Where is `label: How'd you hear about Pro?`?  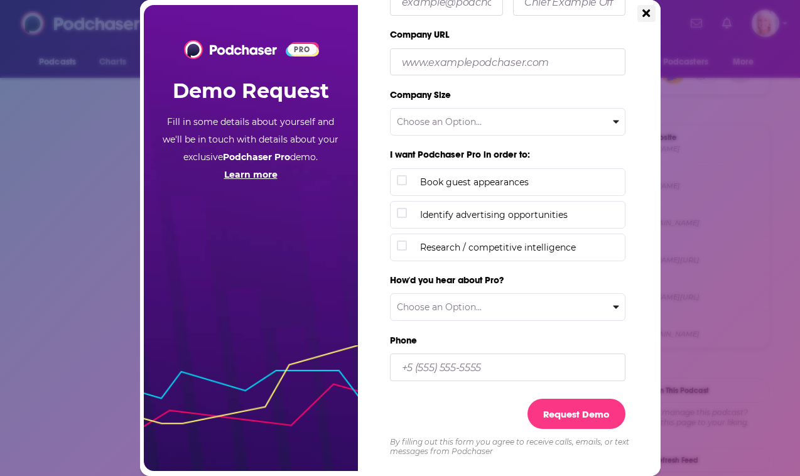 label: How'd you hear about Pro? is located at coordinates (511, 281).